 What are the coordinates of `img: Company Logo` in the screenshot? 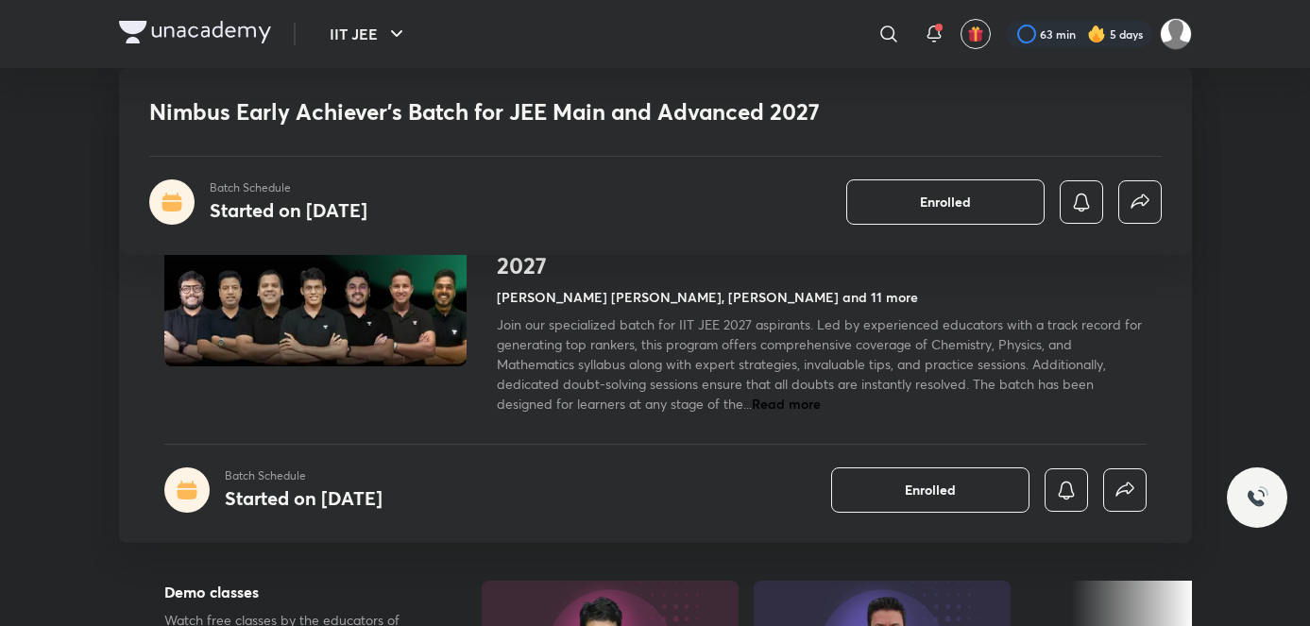 It's located at (195, 32).